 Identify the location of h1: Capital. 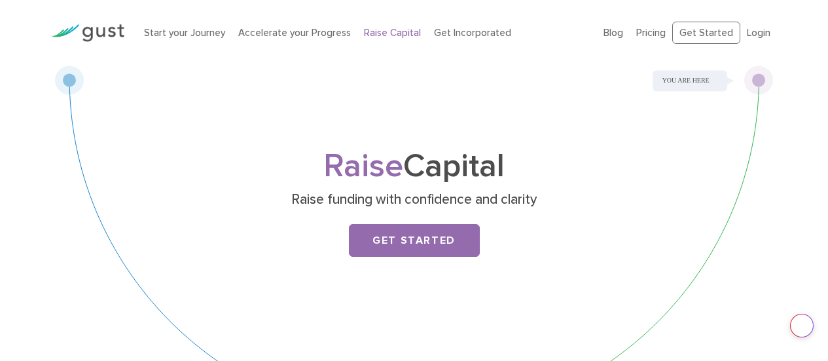
(415, 166).